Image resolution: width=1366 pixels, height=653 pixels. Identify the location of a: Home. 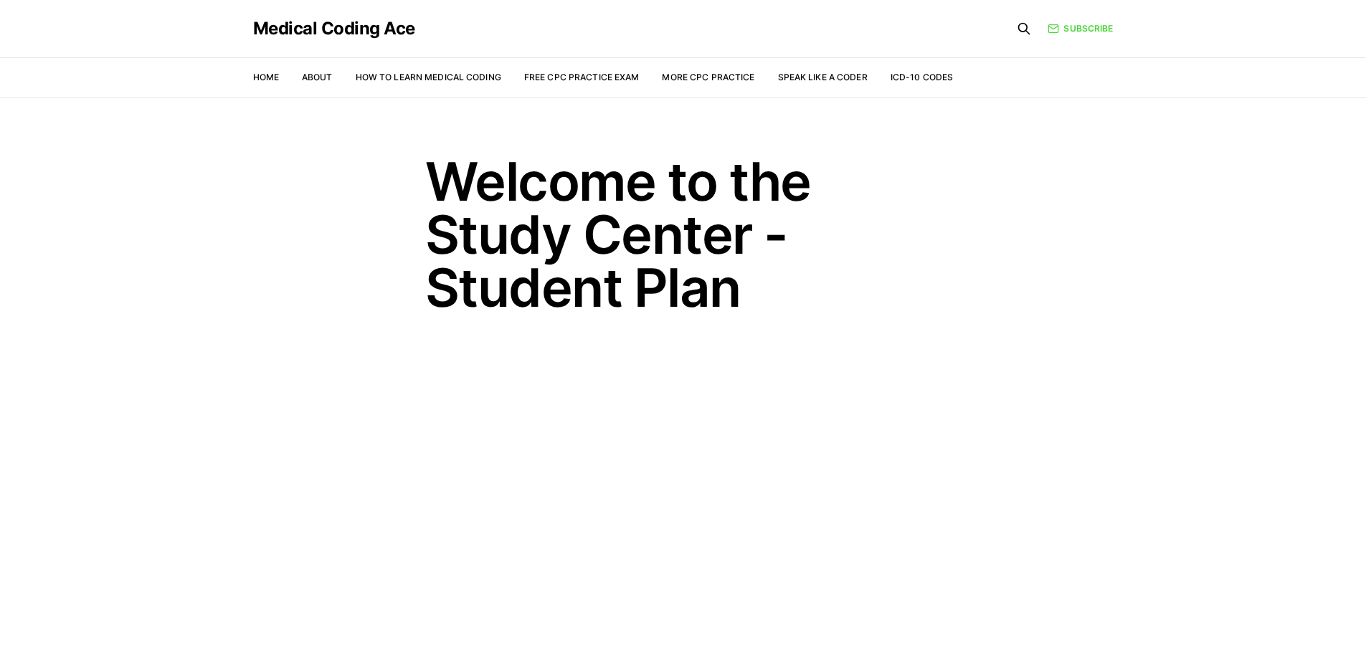
(266, 77).